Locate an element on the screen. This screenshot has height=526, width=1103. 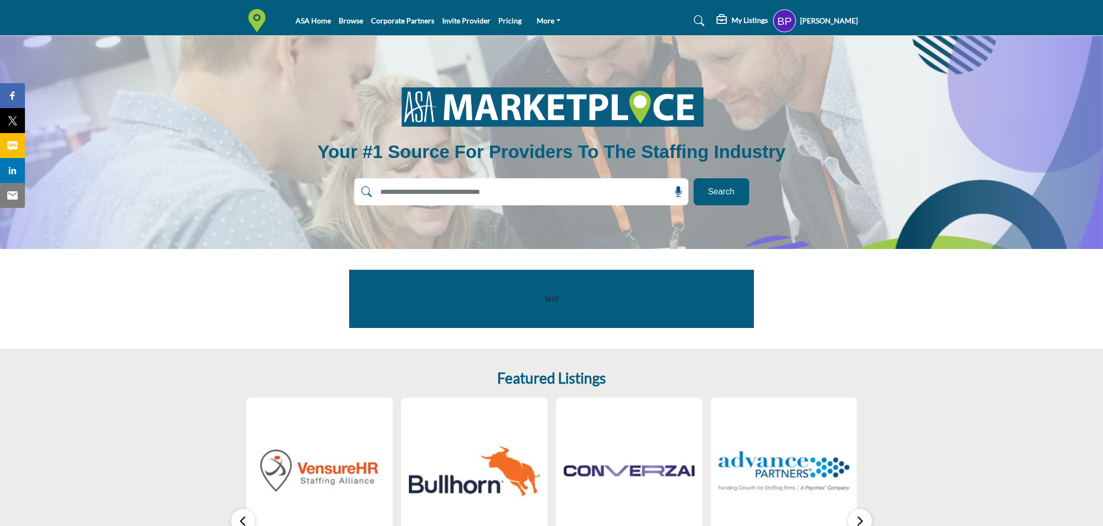
a: ASA Home is located at coordinates (313, 20).